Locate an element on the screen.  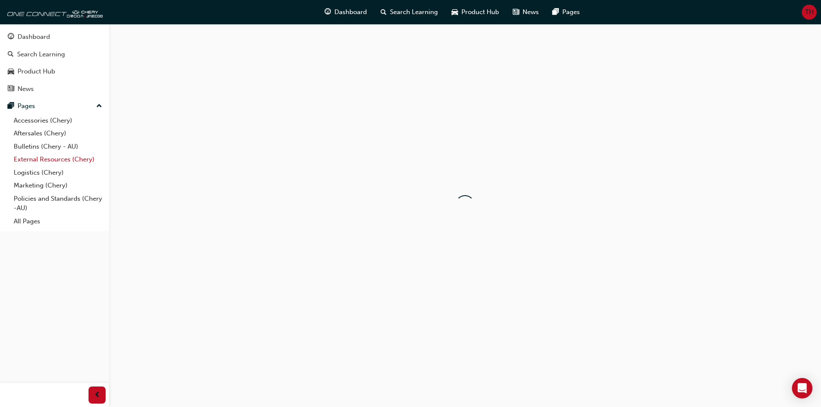
a: Logistics (Chery) is located at coordinates (58, 173).